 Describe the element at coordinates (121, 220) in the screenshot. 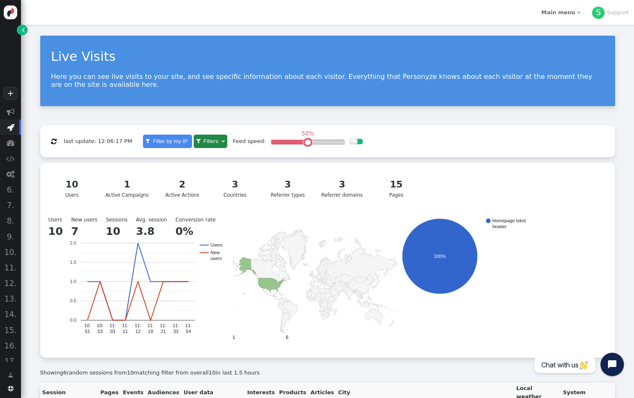

I see `td: Sessions` at that location.